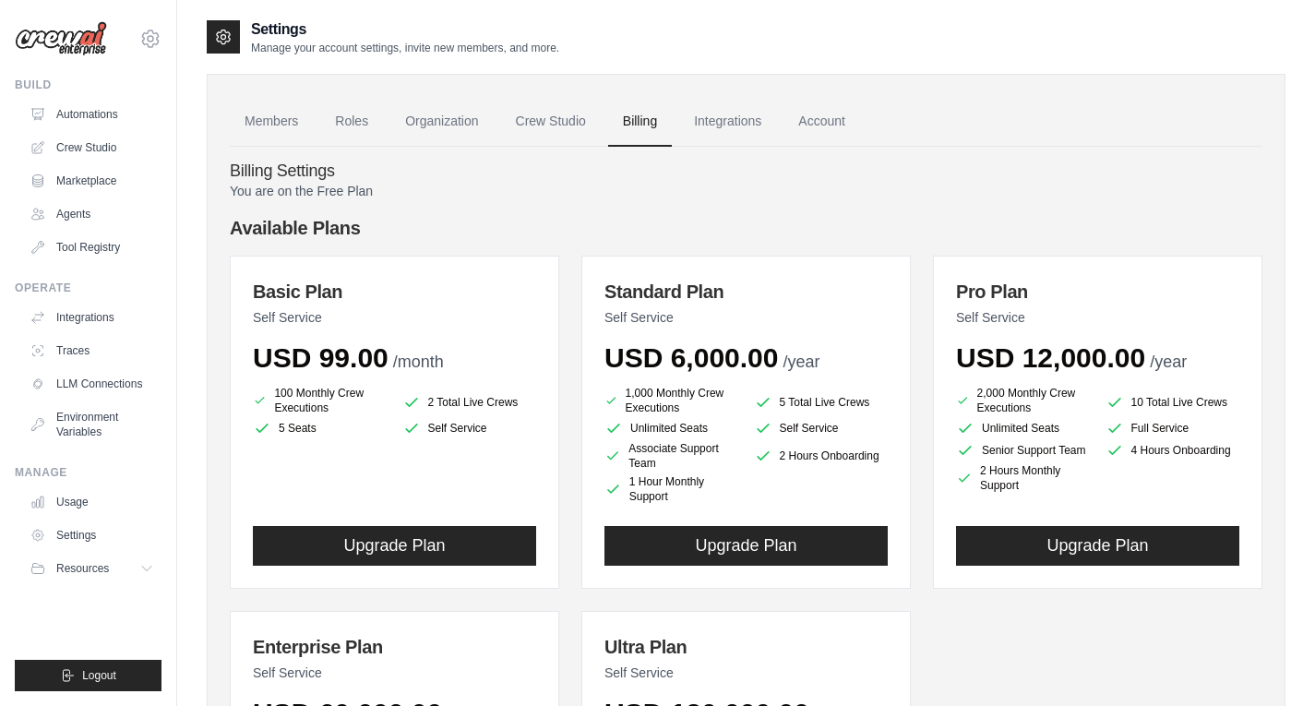  Describe the element at coordinates (91, 181) in the screenshot. I see `a: Marketplace` at that location.